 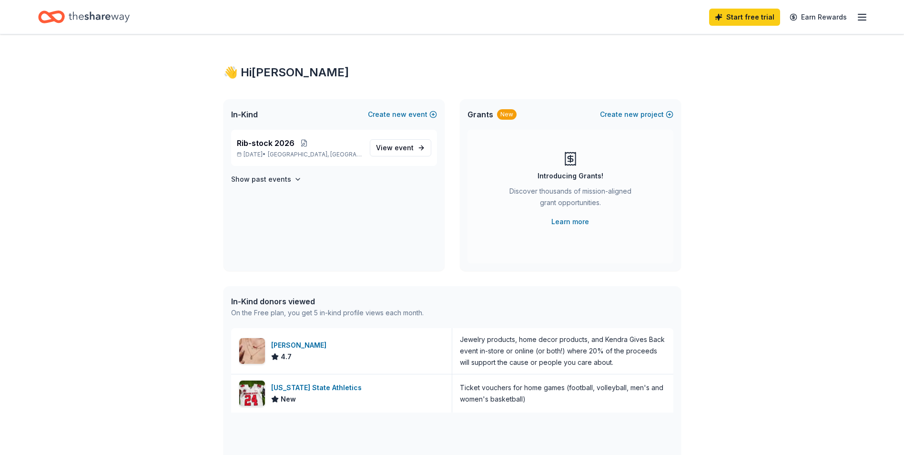 What do you see at coordinates (637, 114) in the screenshot?
I see `button: Createnewproject` at bounding box center [637, 114].